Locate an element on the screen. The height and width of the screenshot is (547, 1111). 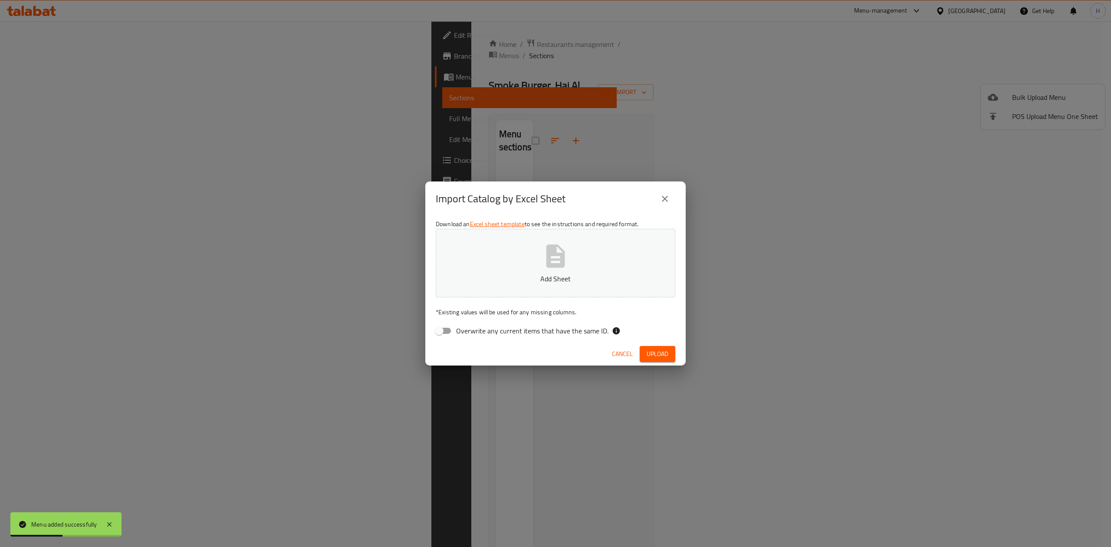
span: Cancel is located at coordinates (622, 354).